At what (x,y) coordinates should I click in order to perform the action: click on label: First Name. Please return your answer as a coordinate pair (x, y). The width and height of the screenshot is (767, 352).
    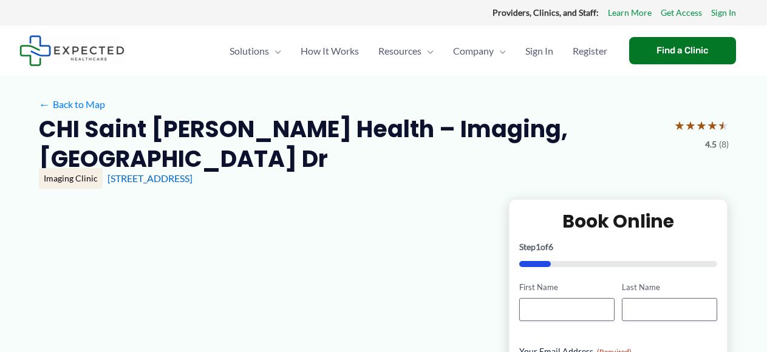
    Looking at the image, I should click on (567, 287).